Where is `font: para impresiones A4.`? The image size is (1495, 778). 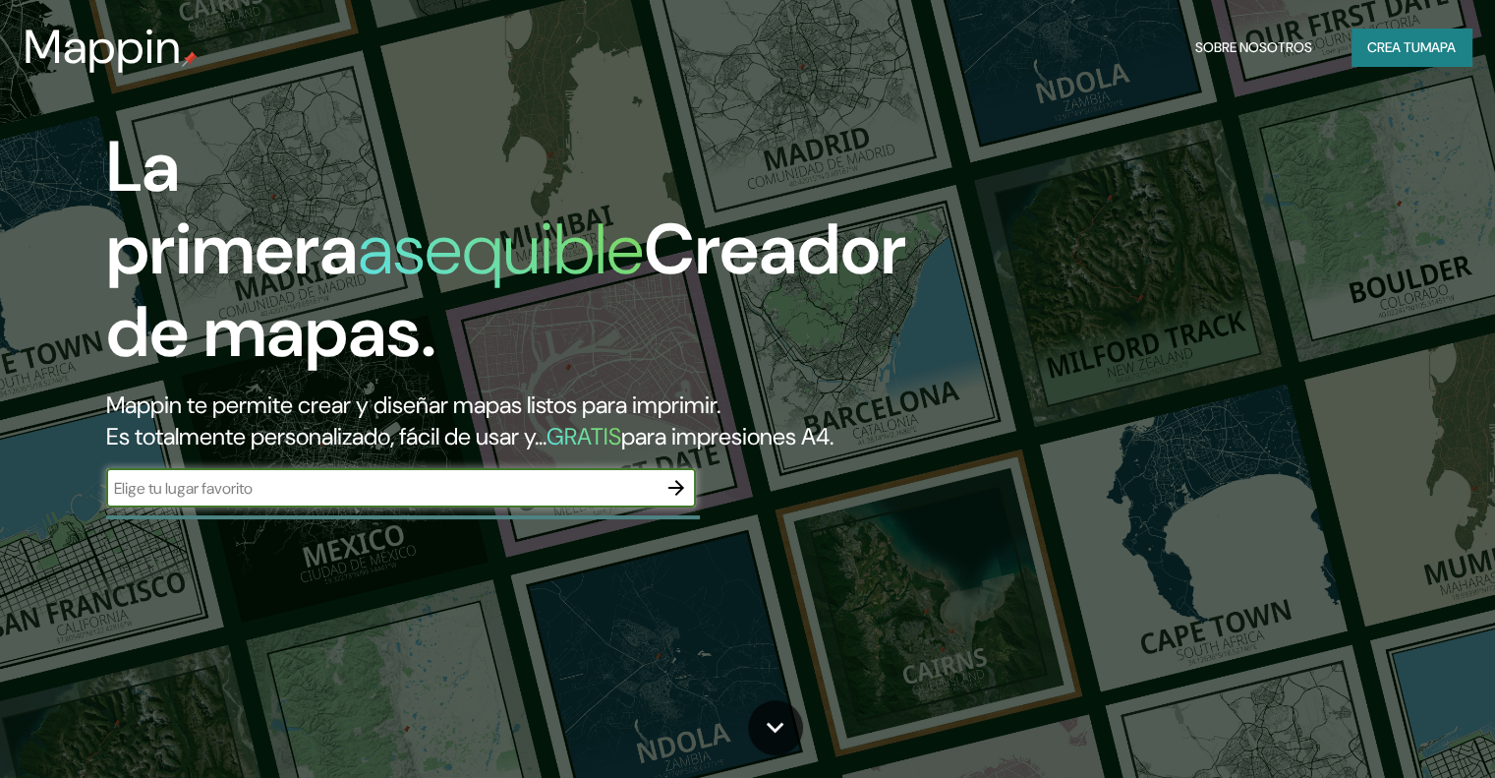
font: para impresiones A4. is located at coordinates (728, 436).